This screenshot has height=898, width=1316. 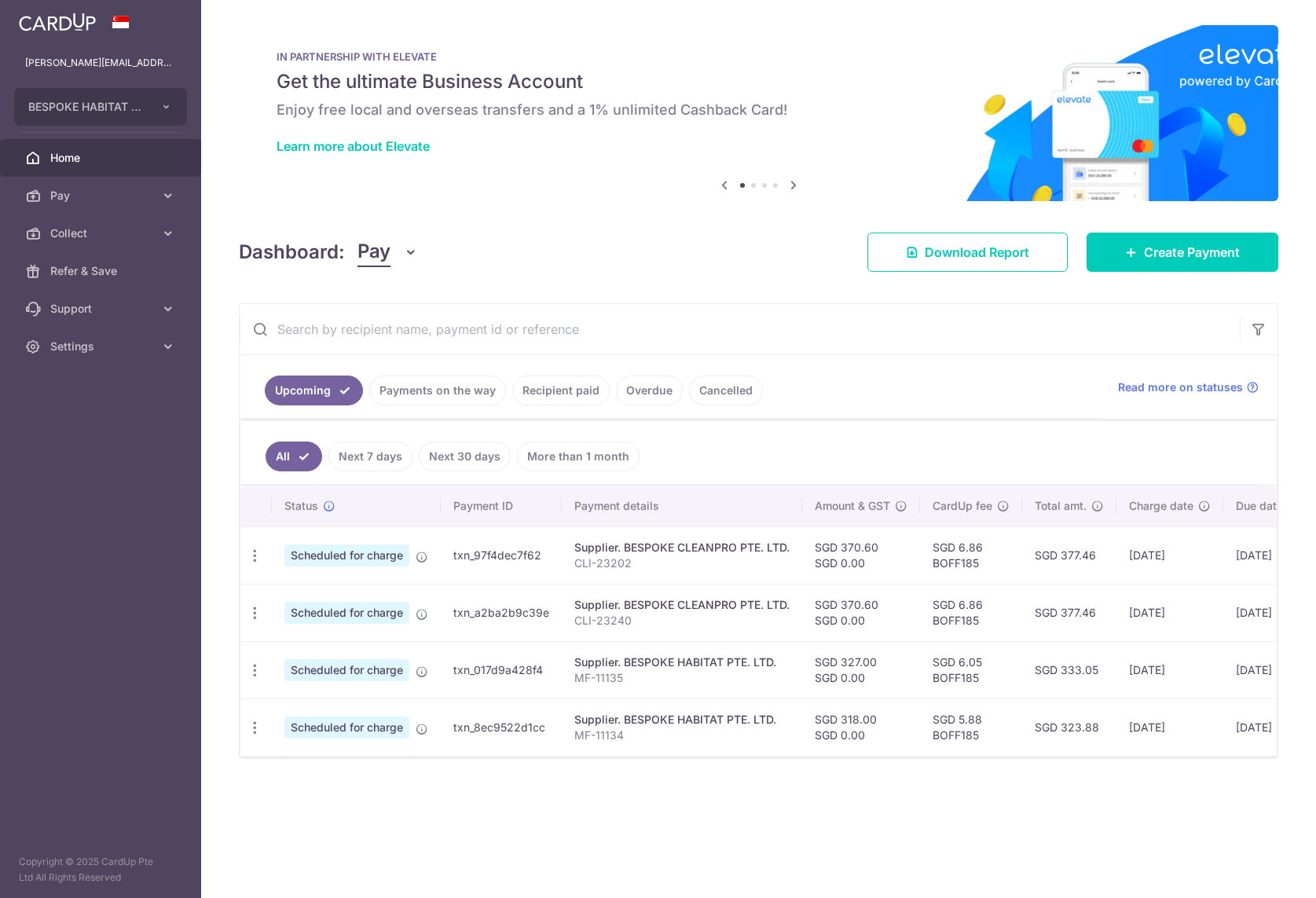 I want to click on a: Next 30 days, so click(x=464, y=456).